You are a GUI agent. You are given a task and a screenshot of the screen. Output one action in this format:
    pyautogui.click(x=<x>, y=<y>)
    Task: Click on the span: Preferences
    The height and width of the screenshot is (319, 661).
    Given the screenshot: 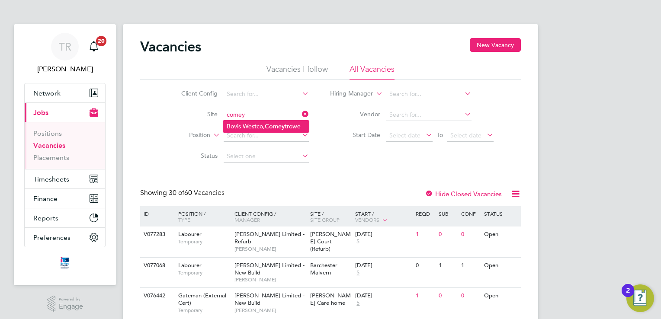 What is the action you would take?
    pyautogui.click(x=52, y=238)
    